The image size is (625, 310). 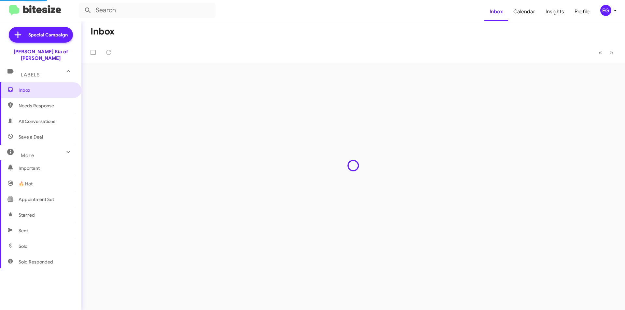 I want to click on span: Starred, so click(x=27, y=215).